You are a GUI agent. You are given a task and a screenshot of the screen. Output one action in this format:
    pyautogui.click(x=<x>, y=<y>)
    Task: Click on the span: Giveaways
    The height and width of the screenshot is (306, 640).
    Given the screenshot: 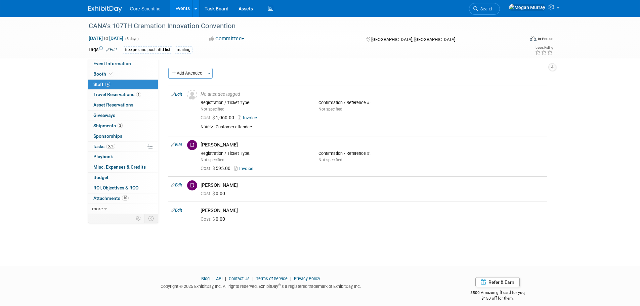 What is the action you would take?
    pyautogui.click(x=104, y=115)
    